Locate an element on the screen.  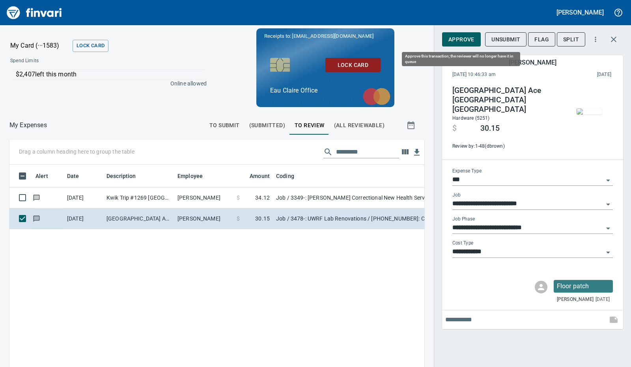
span: 34.12 is located at coordinates (262, 198).